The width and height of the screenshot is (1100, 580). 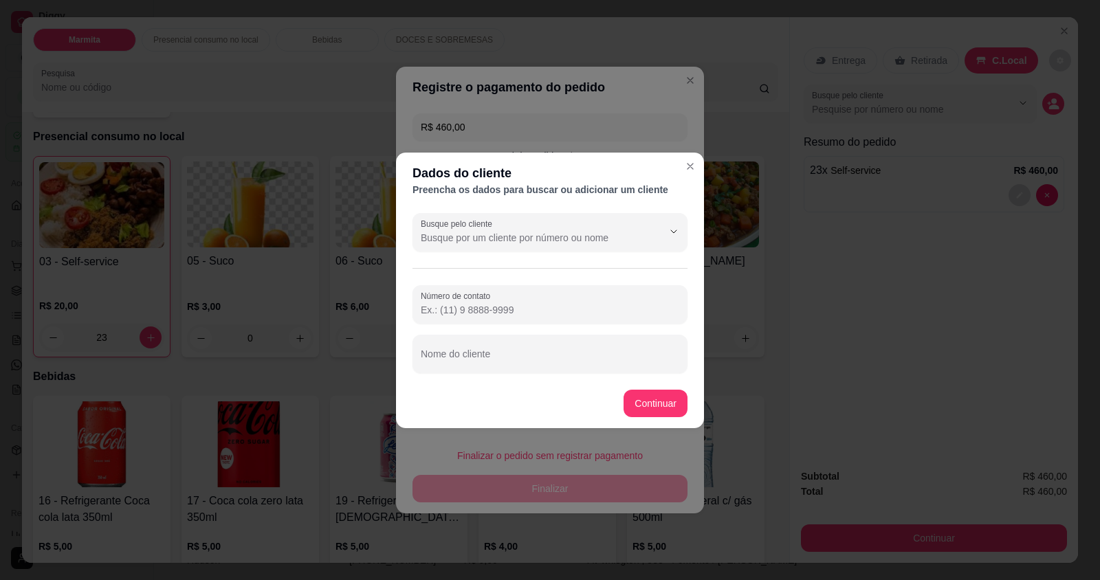 What do you see at coordinates (674, 232) in the screenshot?
I see `button: Show suggestions` at bounding box center [674, 232].